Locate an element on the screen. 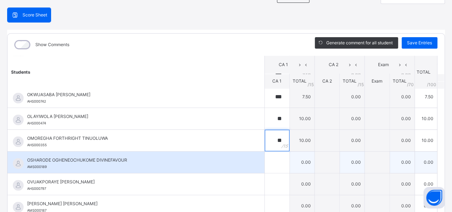  button: Open asap is located at coordinates (434, 198).